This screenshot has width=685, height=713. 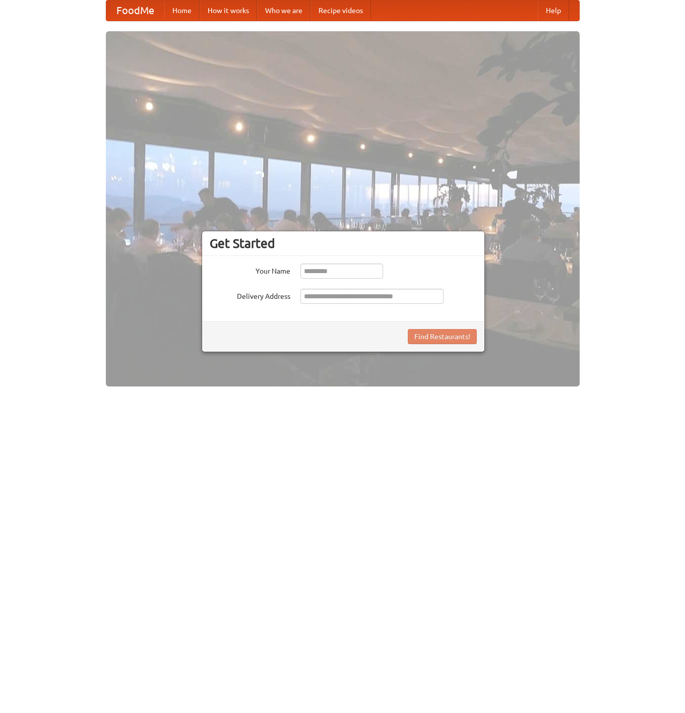 What do you see at coordinates (135, 11) in the screenshot?
I see `a: FoodMe` at bounding box center [135, 11].